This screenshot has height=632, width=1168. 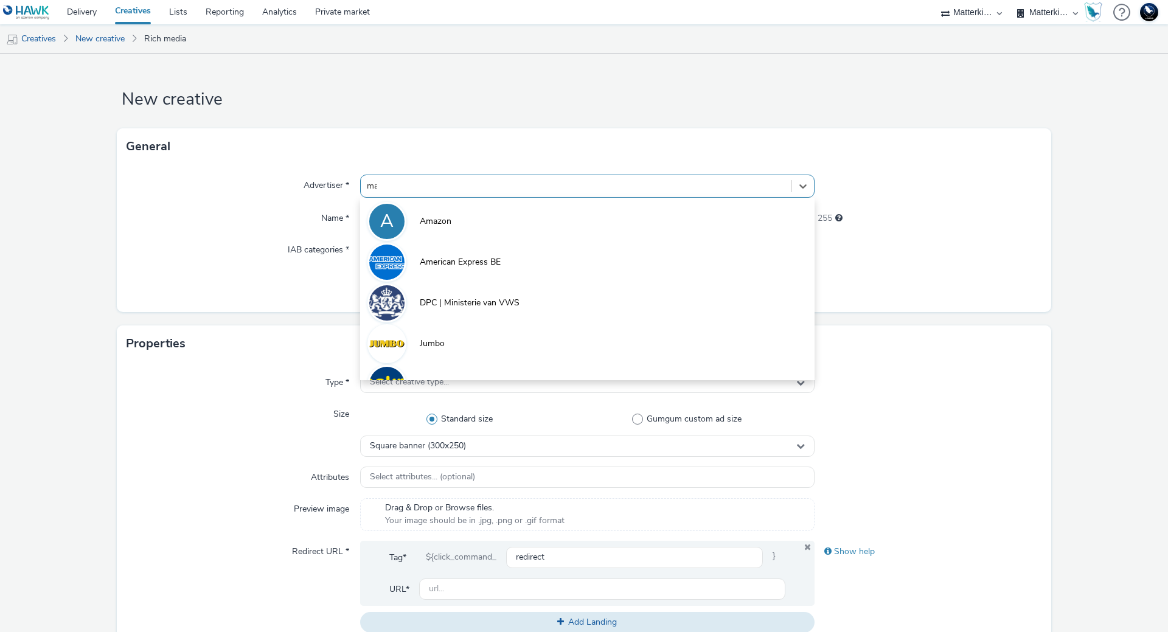 What do you see at coordinates (337, 380) in the screenshot?
I see `label: Type *` at bounding box center [337, 380].